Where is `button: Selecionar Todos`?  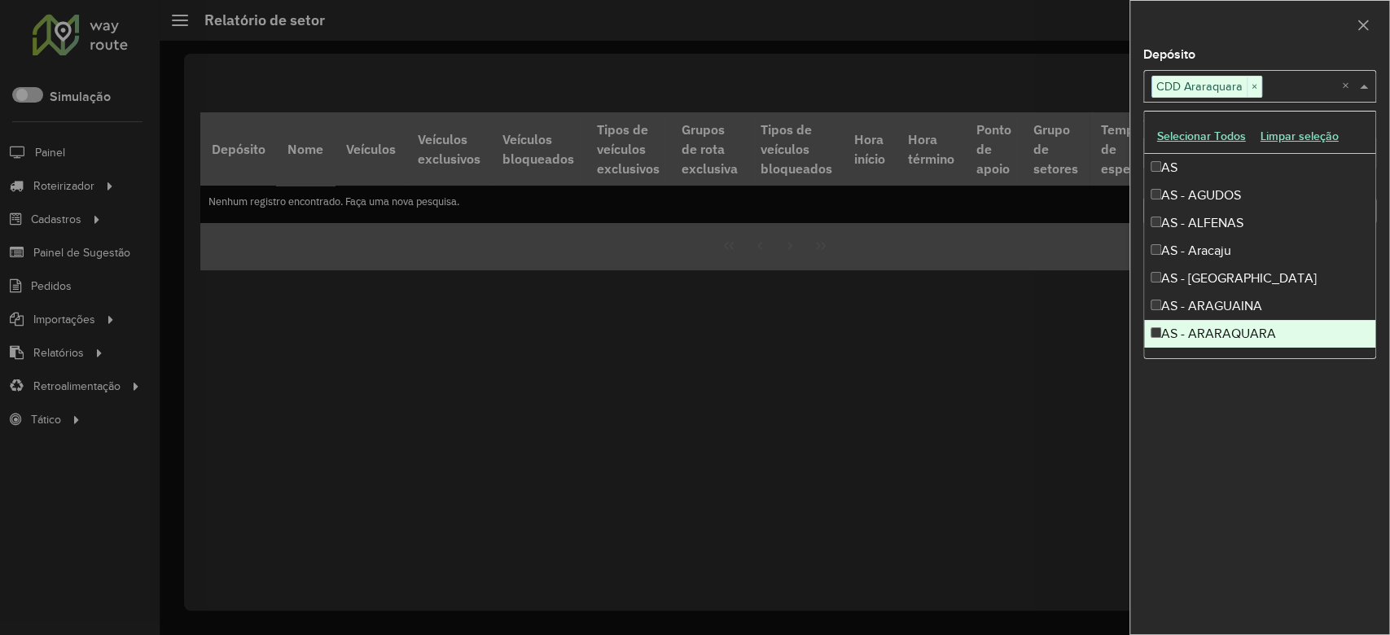 button: Selecionar Todos is located at coordinates (1201, 136).